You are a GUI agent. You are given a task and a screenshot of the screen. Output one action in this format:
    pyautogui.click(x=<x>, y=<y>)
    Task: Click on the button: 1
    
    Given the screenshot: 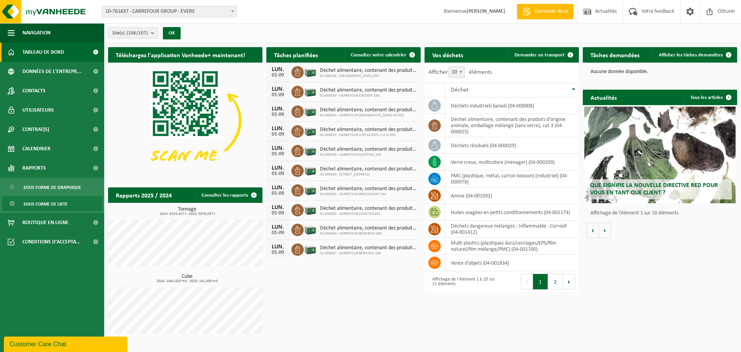 What is the action you would take?
    pyautogui.click(x=540, y=281)
    